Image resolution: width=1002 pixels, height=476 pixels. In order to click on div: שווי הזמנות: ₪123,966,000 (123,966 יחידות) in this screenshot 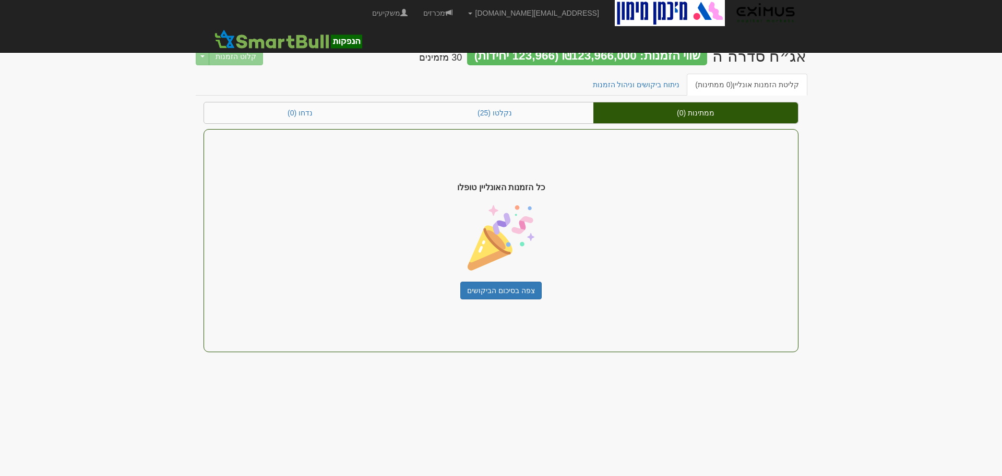, I will do `click(587, 56)`.